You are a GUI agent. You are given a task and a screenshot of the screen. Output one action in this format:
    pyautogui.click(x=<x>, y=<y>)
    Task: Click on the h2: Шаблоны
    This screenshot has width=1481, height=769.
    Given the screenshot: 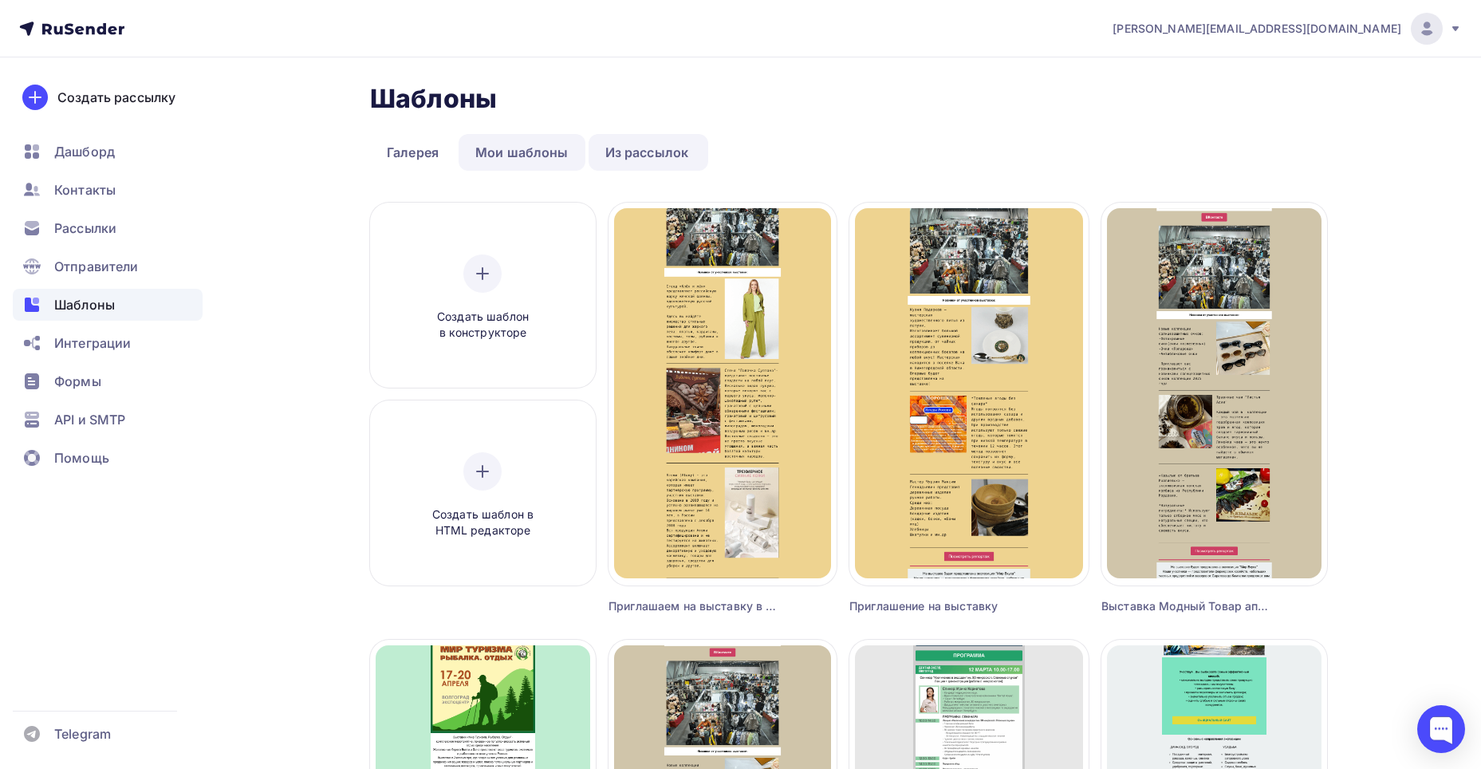 What is the action you would take?
    pyautogui.click(x=433, y=99)
    